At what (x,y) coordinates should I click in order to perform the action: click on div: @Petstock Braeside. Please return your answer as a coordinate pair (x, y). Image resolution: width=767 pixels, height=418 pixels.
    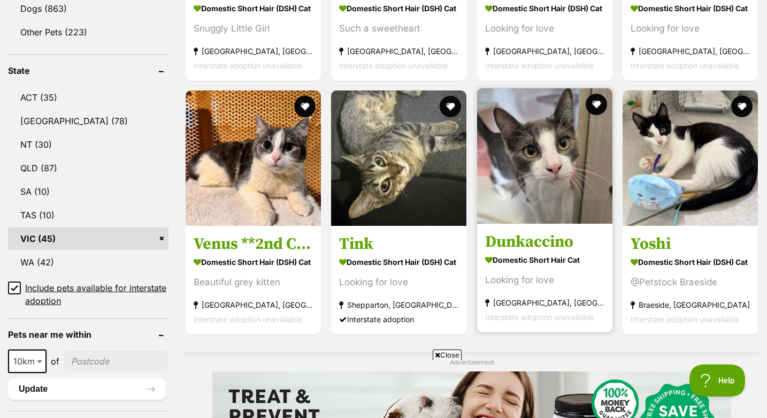
    Looking at the image, I should click on (690, 282).